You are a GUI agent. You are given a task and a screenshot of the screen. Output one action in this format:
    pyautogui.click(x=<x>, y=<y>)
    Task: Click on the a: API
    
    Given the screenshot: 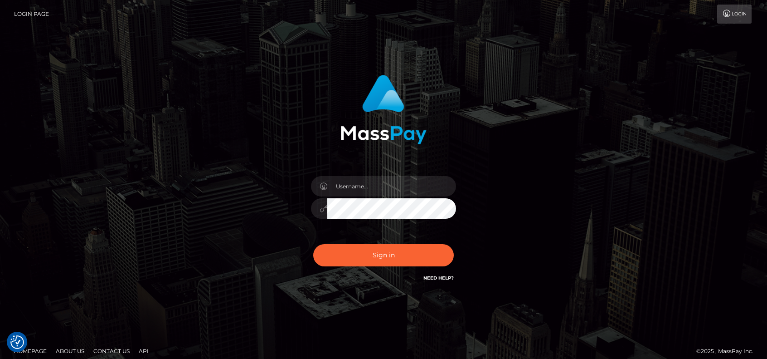 What is the action you would take?
    pyautogui.click(x=144, y=351)
    